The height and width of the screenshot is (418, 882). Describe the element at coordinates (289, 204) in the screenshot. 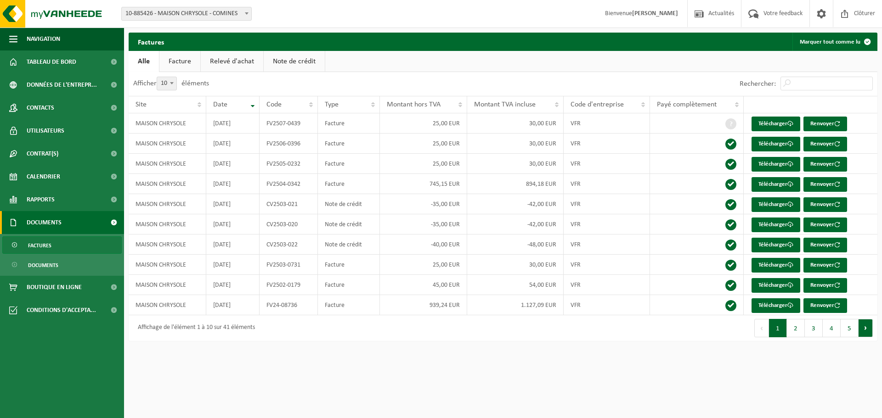

I see `td: CV2503-021` at that location.